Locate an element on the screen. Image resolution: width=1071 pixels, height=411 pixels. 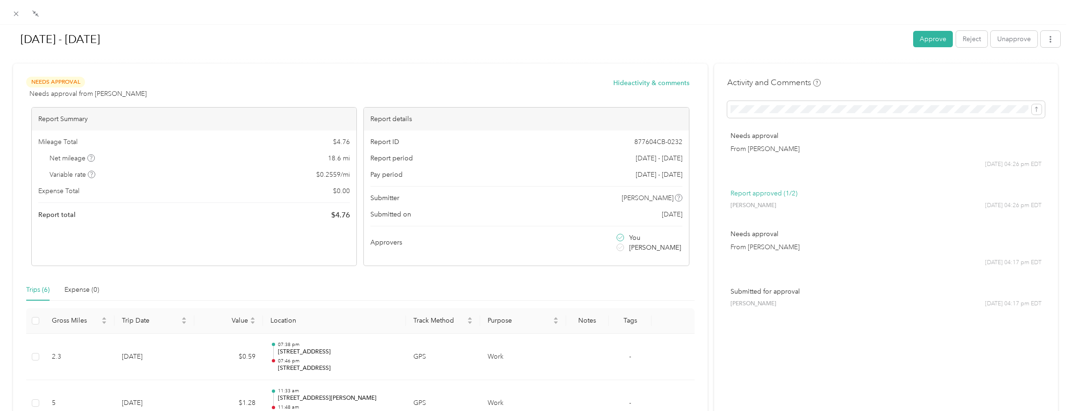
th: Gross Miles is located at coordinates (79, 320).